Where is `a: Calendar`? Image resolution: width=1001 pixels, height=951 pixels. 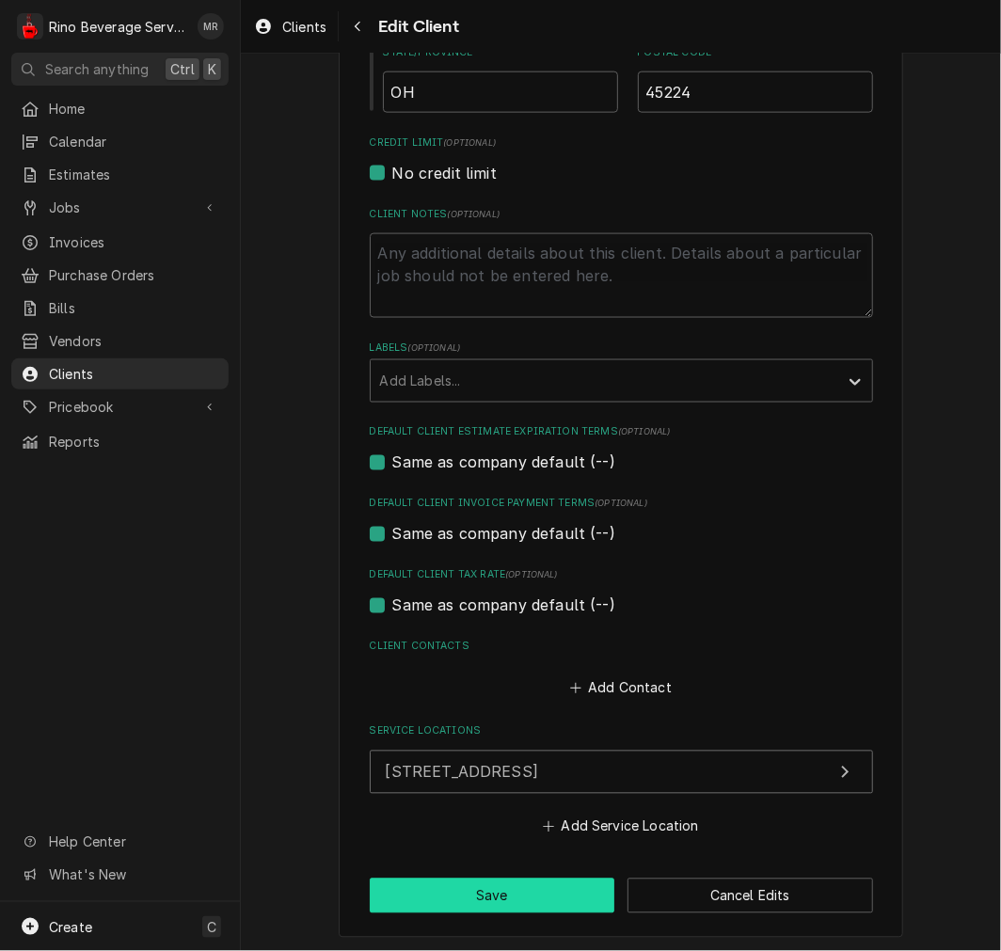 a: Calendar is located at coordinates (120, 141).